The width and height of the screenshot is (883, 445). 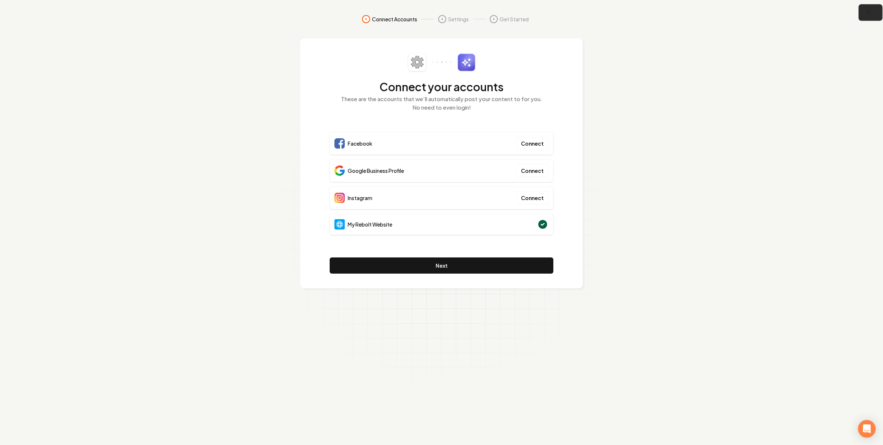 I want to click on span: Instagram, so click(x=360, y=198).